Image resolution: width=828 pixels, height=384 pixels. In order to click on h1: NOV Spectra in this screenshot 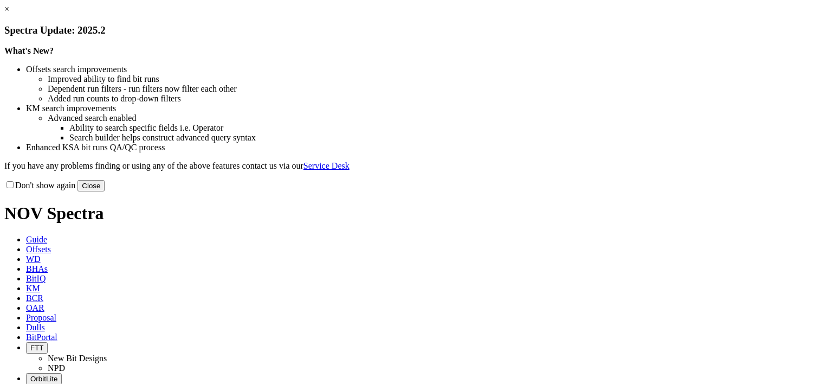, I will do `click(414, 213)`.